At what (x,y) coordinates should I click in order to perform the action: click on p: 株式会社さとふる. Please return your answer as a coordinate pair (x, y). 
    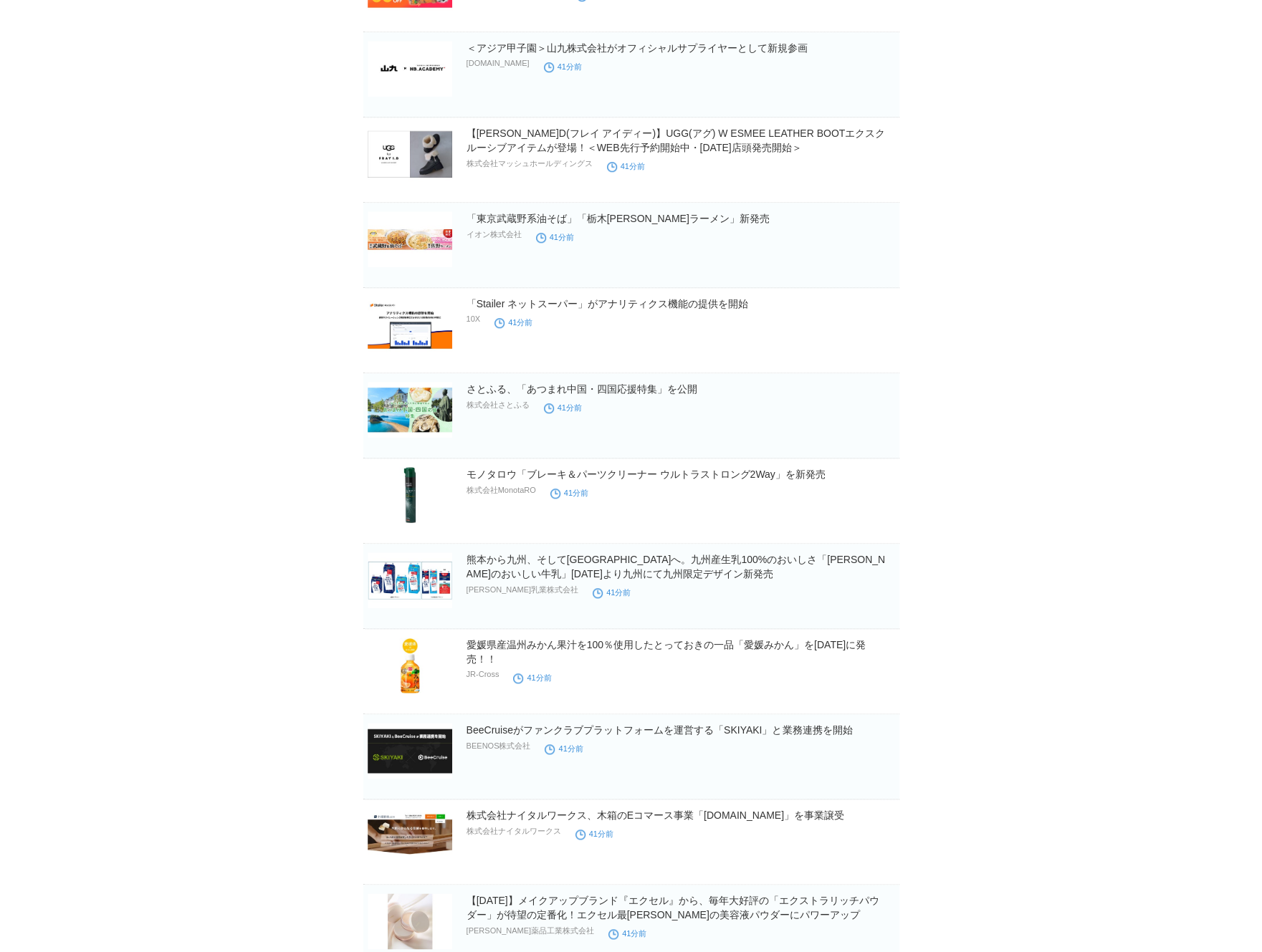
    Looking at the image, I should click on (498, 405).